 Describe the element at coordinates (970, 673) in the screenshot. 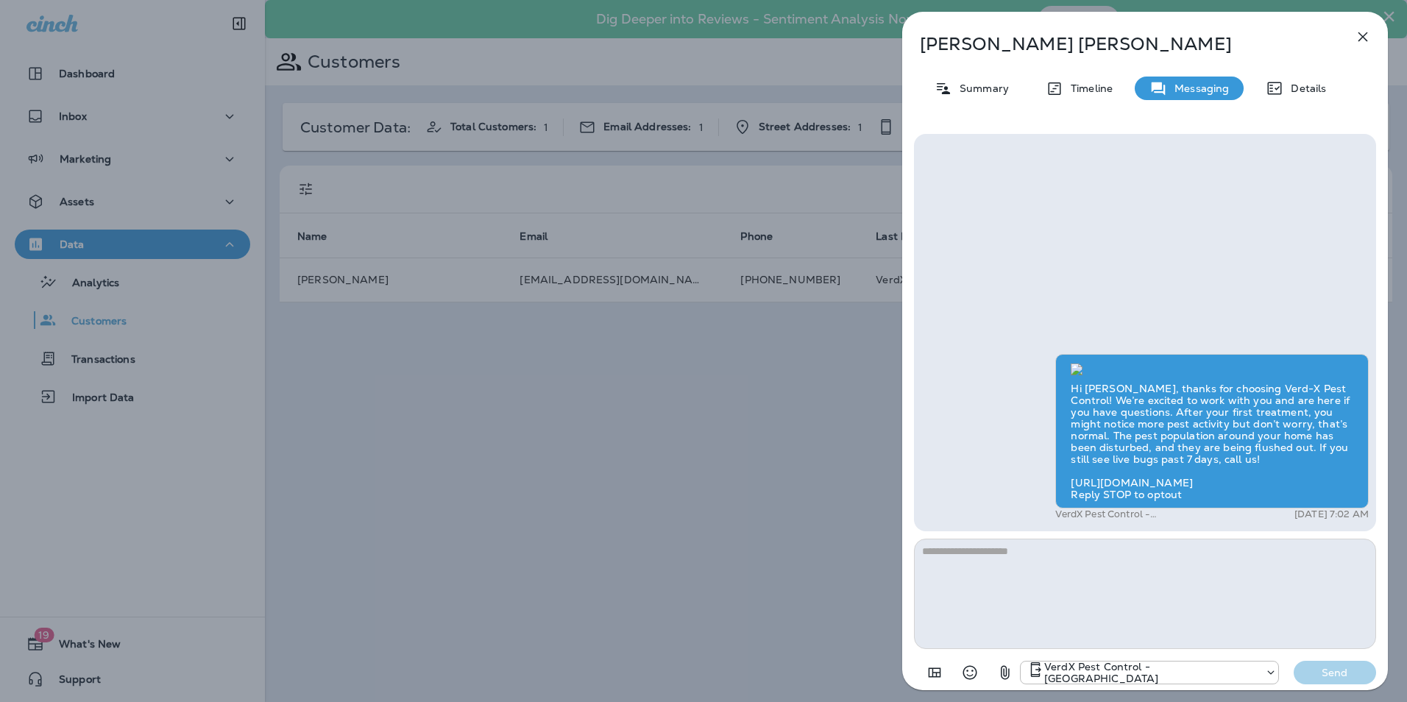

I see `button: Select an emoji` at that location.